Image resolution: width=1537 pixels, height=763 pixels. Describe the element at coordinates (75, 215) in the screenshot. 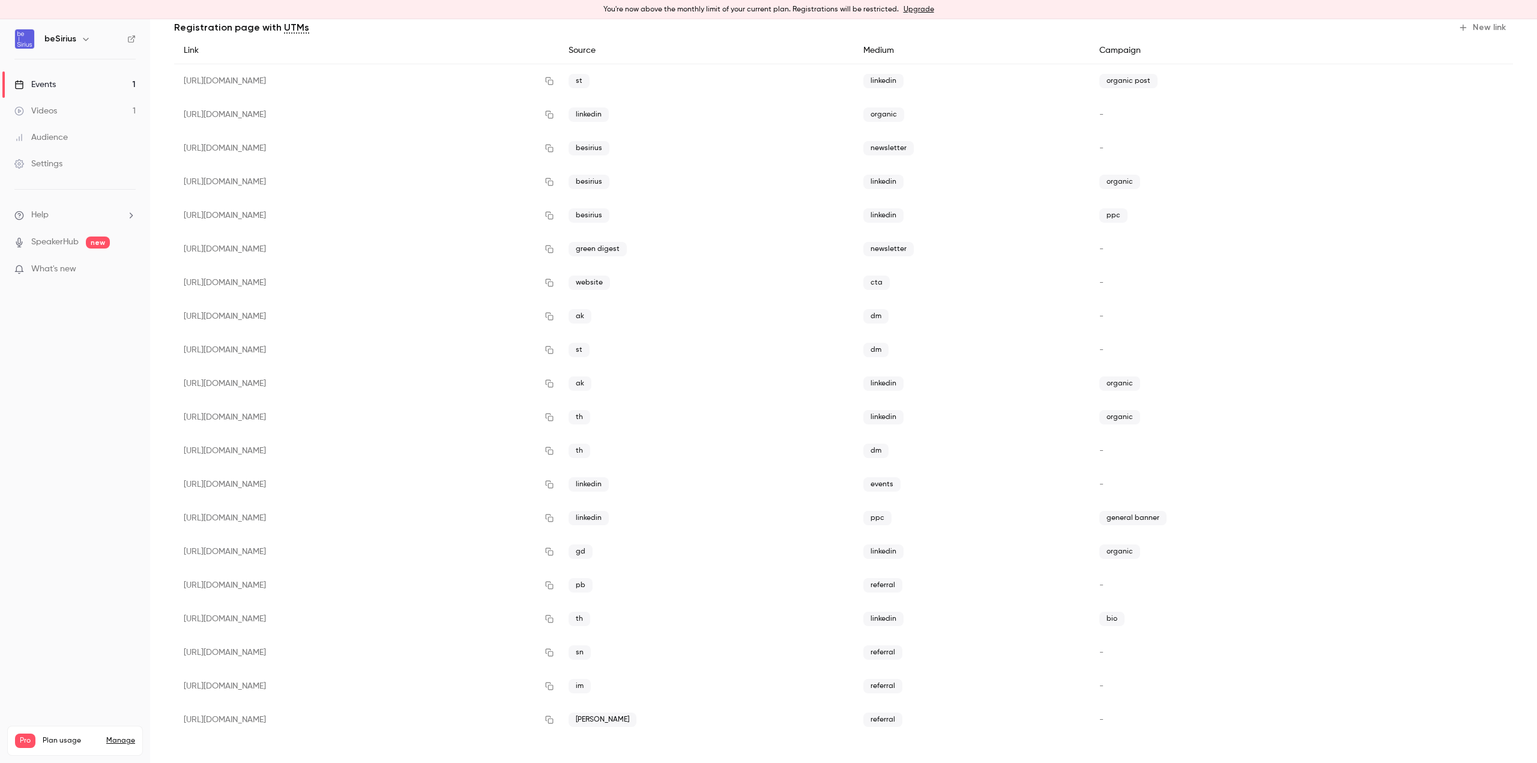

I see `li: help-dropdown-opener` at that location.